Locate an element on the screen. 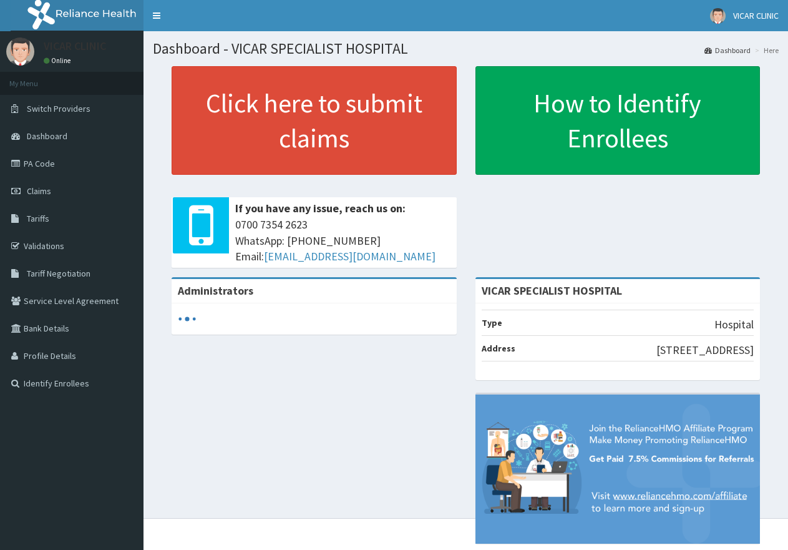 The image size is (788, 550). a: How to Identify Enrollees is located at coordinates (618, 120).